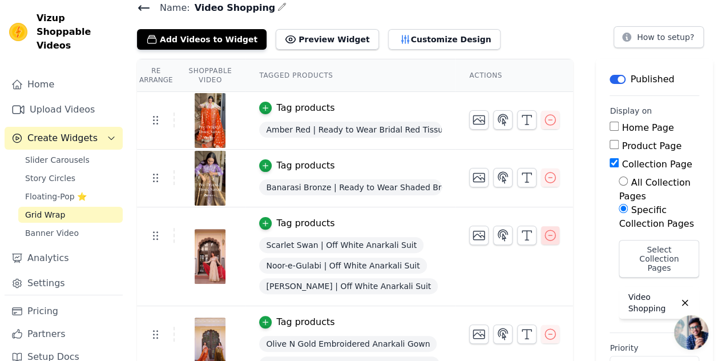  I want to click on label: Specific Collection Pages, so click(656, 216).